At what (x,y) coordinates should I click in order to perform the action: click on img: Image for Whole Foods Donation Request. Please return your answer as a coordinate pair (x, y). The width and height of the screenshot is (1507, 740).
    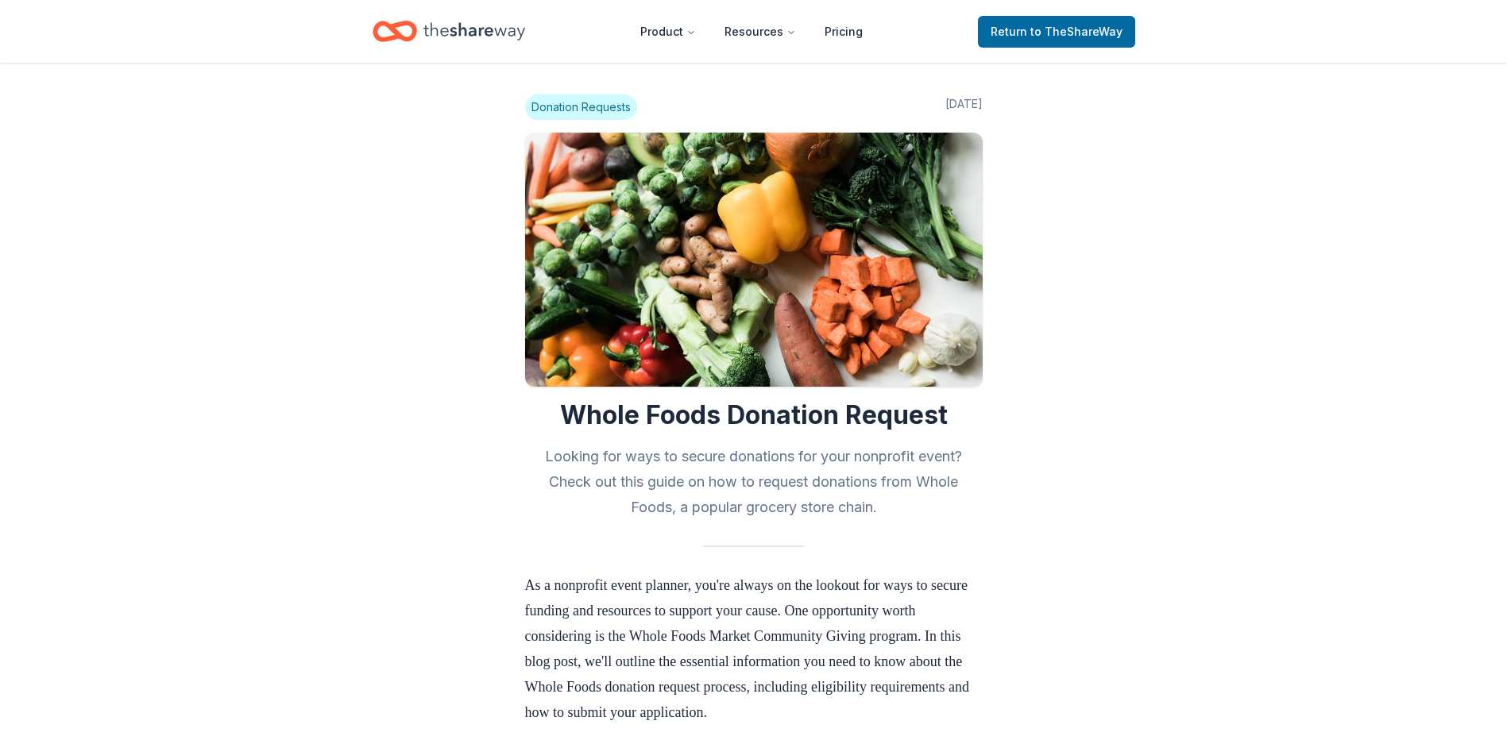
    Looking at the image, I should click on (754, 260).